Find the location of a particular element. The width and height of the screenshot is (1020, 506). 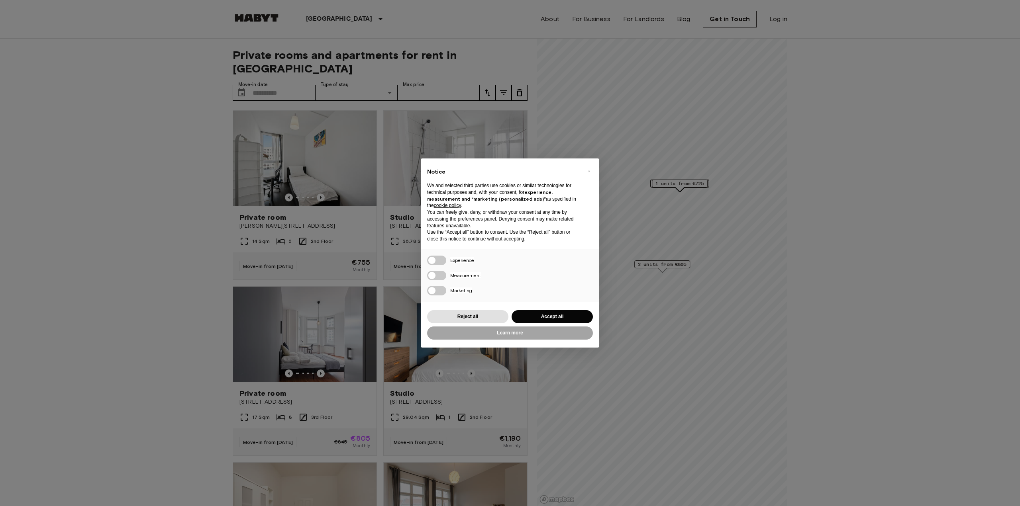

span: Measurement is located at coordinates (465, 275).